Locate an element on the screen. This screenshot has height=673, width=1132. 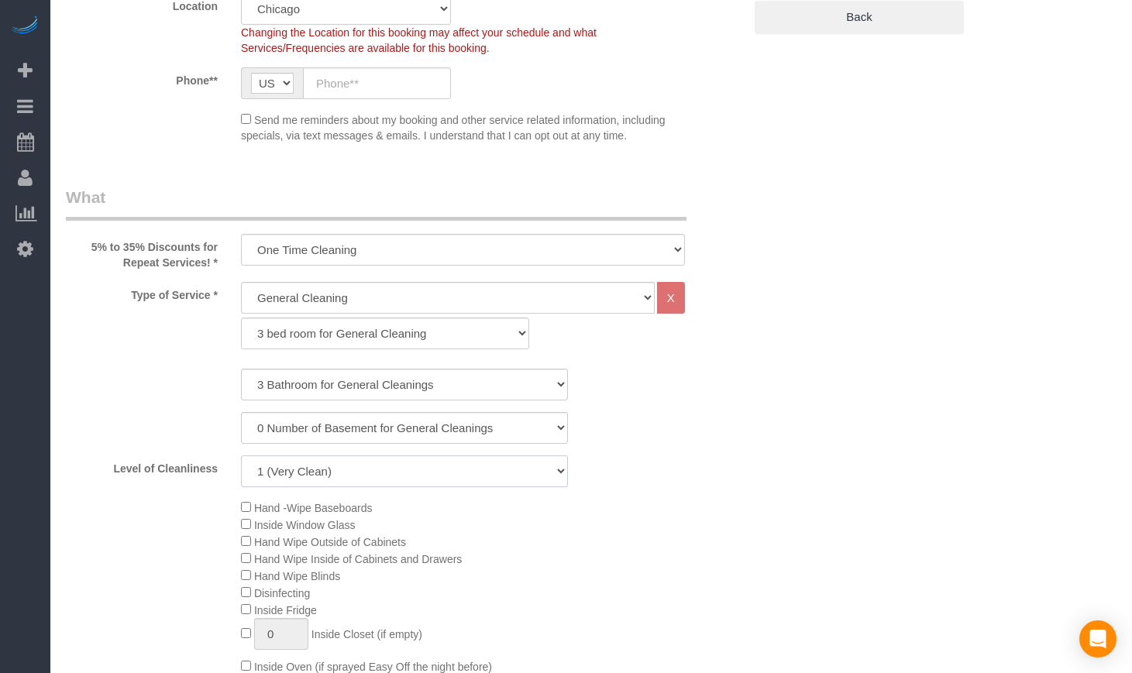
a: Automaid Logo is located at coordinates (25, 26).